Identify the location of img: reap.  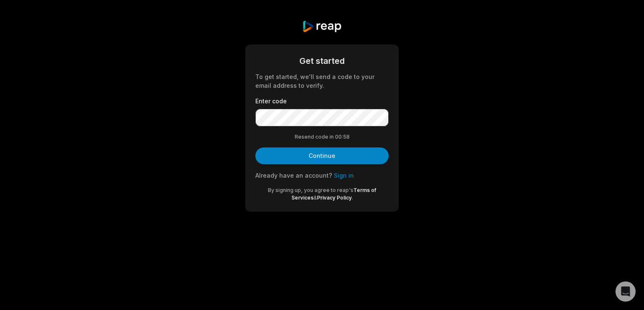
(322, 26).